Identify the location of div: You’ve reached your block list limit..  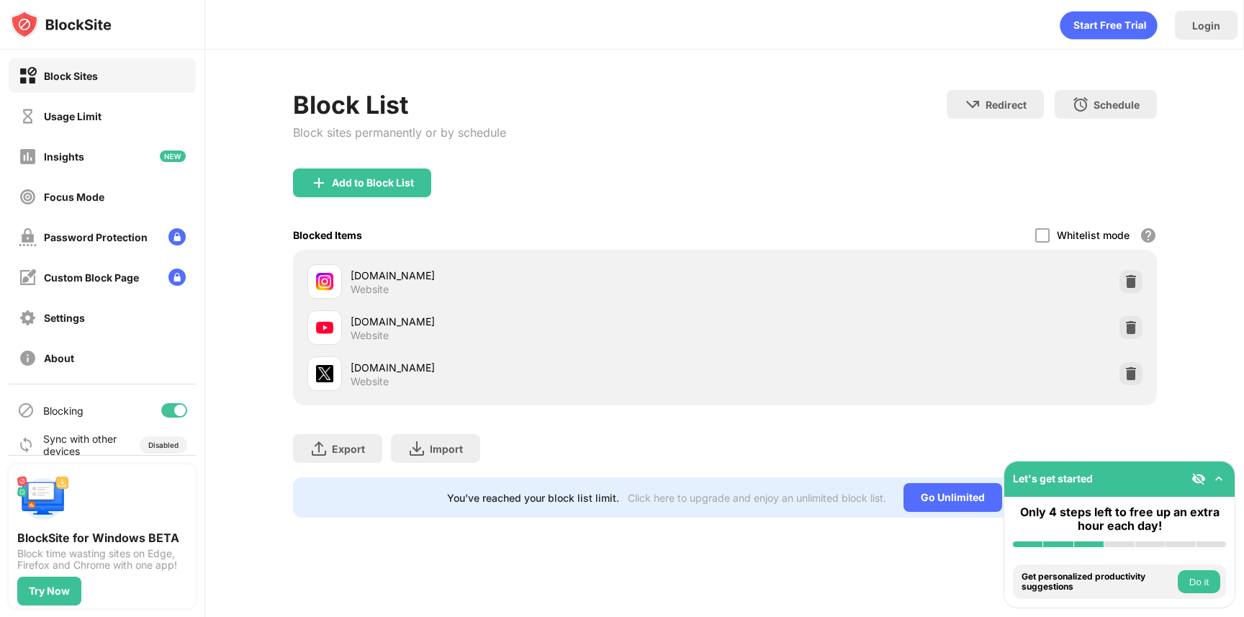
(533, 497).